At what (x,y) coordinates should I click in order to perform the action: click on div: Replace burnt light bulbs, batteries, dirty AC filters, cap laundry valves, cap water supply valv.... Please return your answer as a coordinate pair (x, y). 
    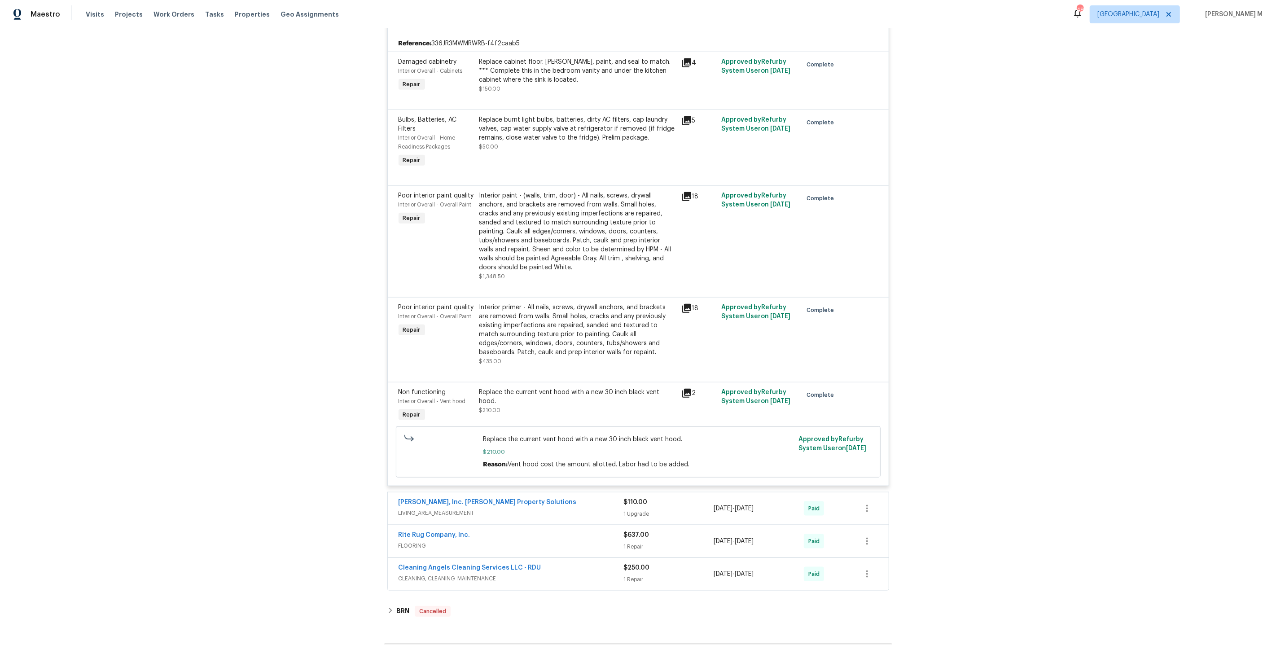
    Looking at the image, I should click on (578, 129).